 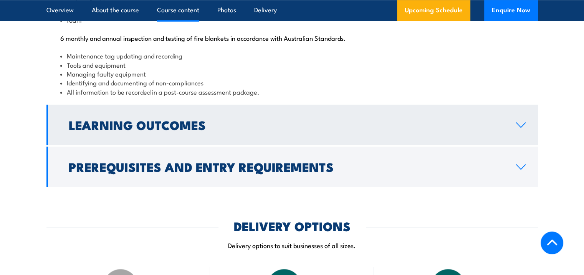 I want to click on li: Identifying and documenting of non-compliances, so click(x=292, y=82).